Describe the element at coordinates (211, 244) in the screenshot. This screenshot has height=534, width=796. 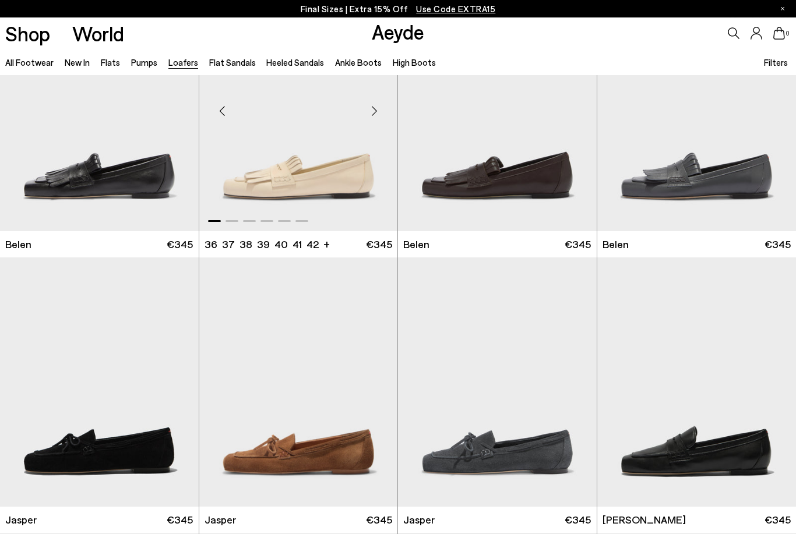
I see `li: 36` at that location.